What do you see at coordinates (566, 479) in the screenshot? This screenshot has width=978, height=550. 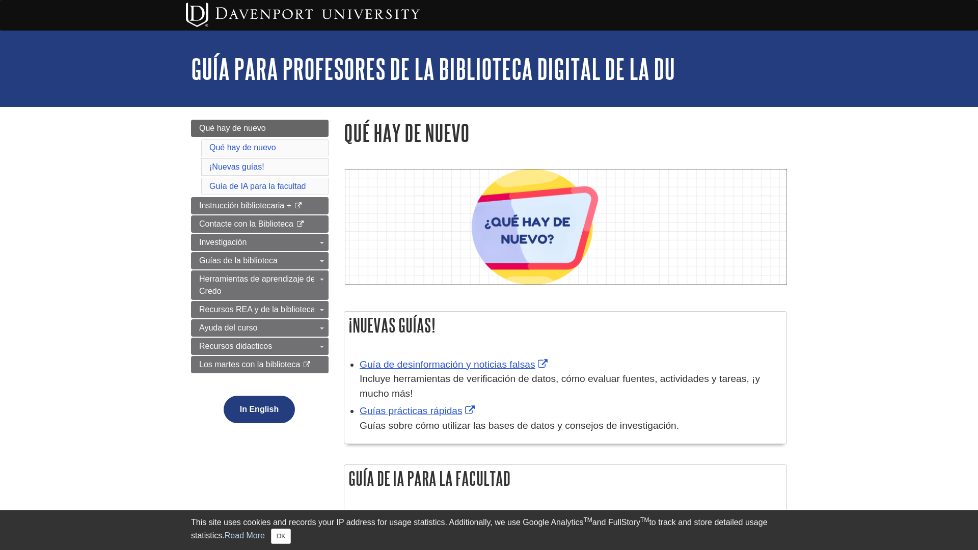 I see `h2: Guía de IA para la facultad` at bounding box center [566, 479].